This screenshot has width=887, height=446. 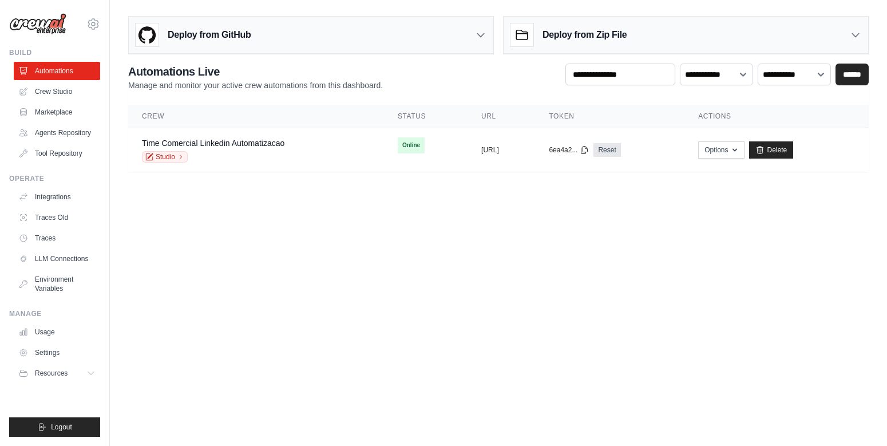 I want to click on img: GitHub Logo, so click(x=147, y=35).